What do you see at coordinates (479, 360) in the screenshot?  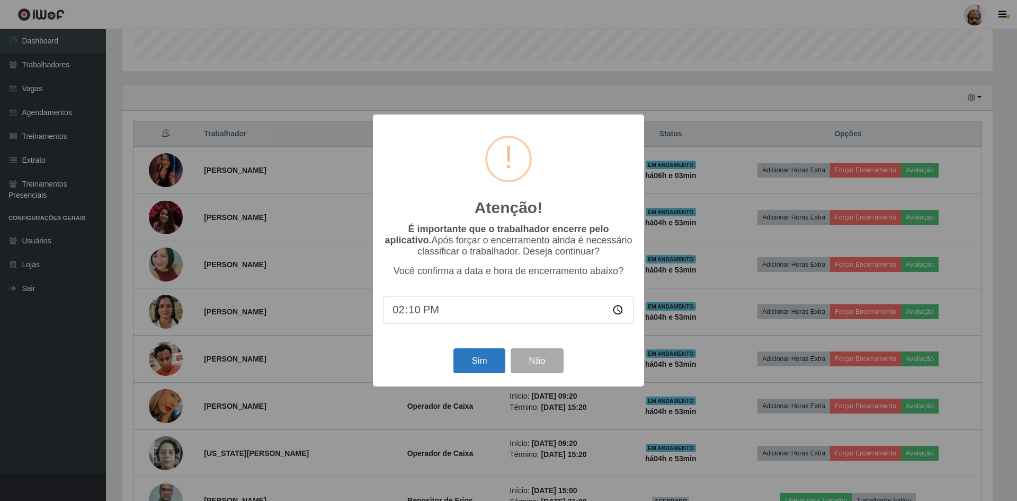 I see `button: Sim` at bounding box center [479, 360].